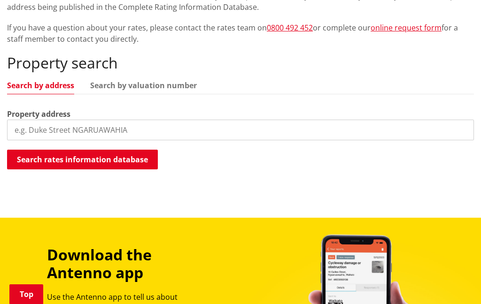  What do you see at coordinates (82, 160) in the screenshot?
I see `button: Search rates information database` at bounding box center [82, 160].